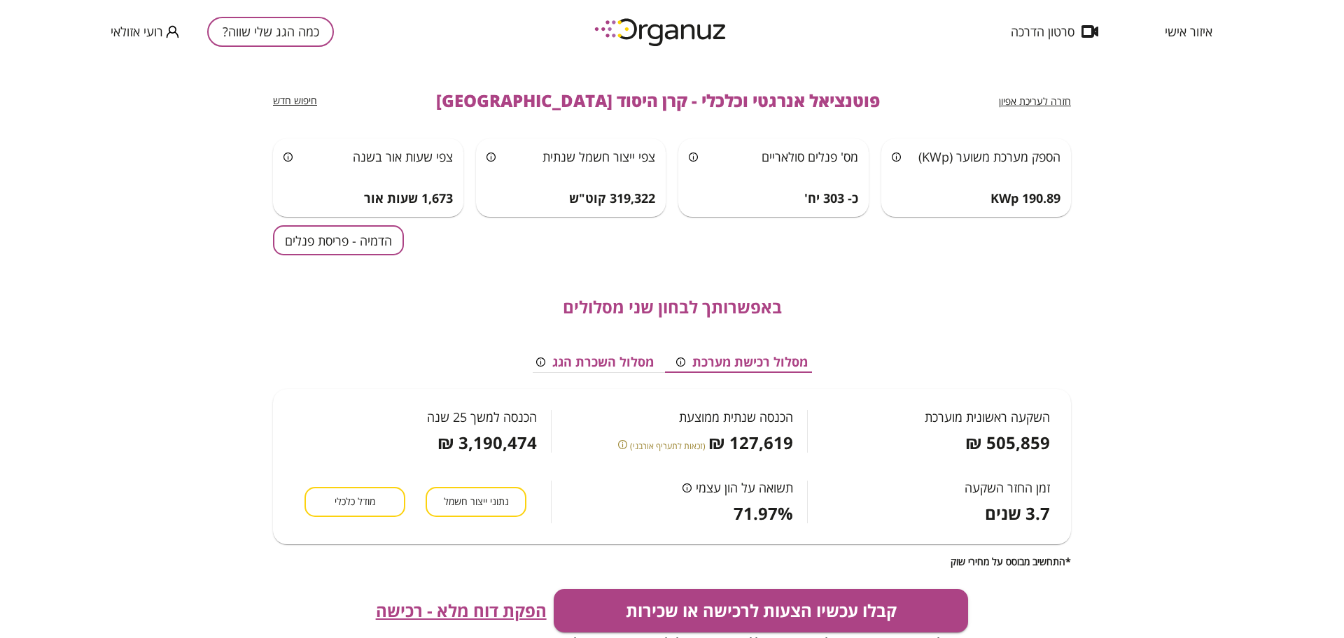 This screenshot has height=638, width=1344. What do you see at coordinates (989, 157) in the screenshot?
I see `span: הספק מערכת משוער (KWp)` at bounding box center [989, 157].